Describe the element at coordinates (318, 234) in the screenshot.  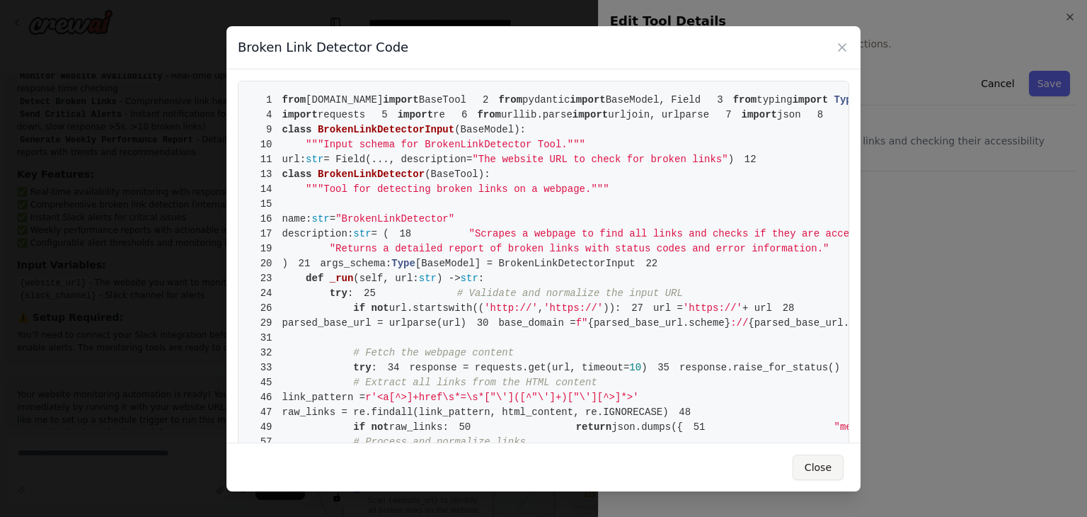
I see `span: description:` at that location.